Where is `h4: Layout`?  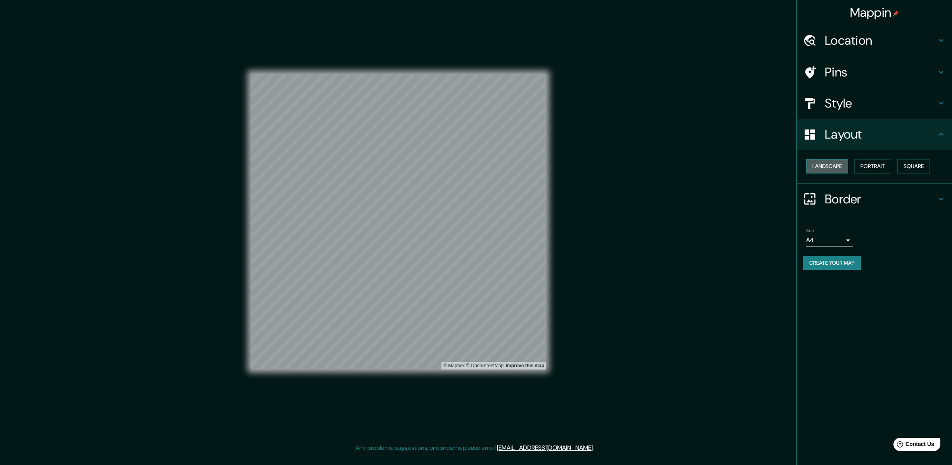 h4: Layout is located at coordinates (881, 134).